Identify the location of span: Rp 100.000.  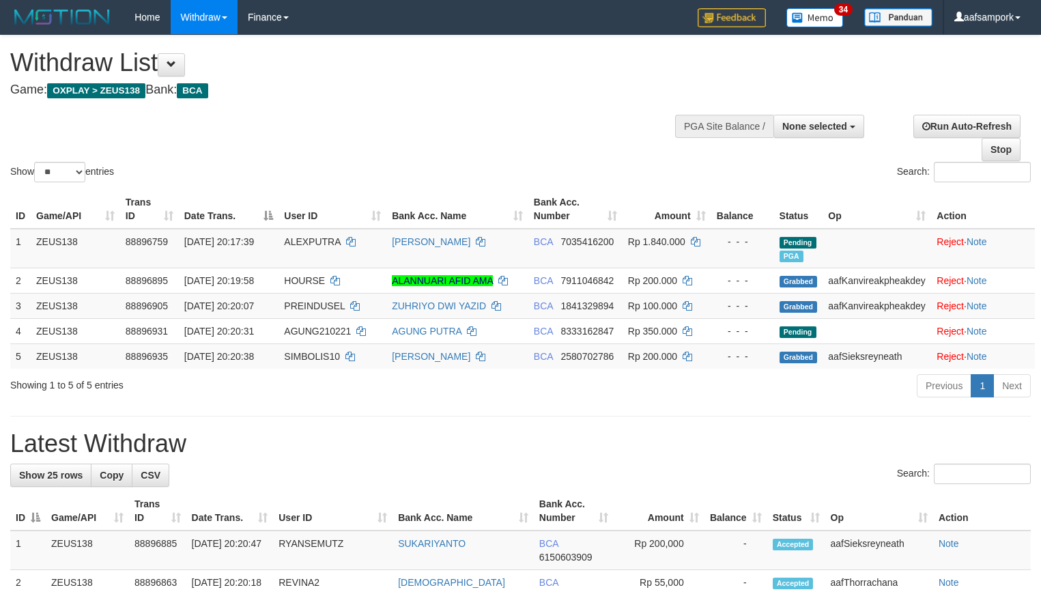
(652, 306).